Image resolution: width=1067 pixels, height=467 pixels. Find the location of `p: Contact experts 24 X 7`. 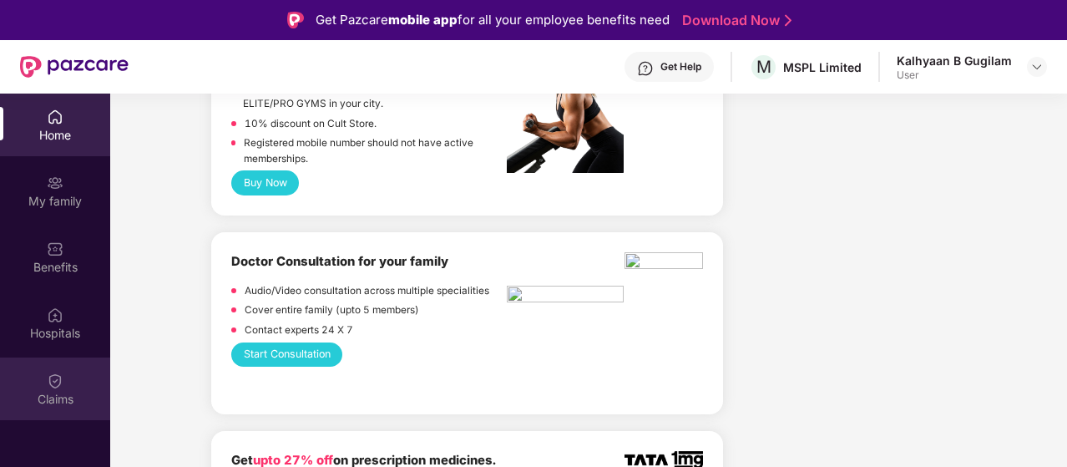

p: Contact experts 24 X 7 is located at coordinates (299, 330).